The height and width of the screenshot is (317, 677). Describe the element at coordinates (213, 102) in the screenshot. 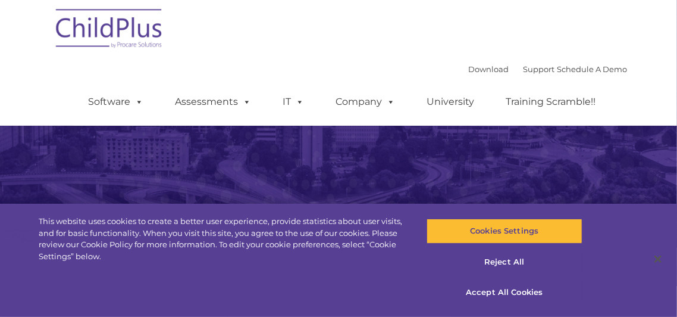

I see `a: Assessments` at that location.